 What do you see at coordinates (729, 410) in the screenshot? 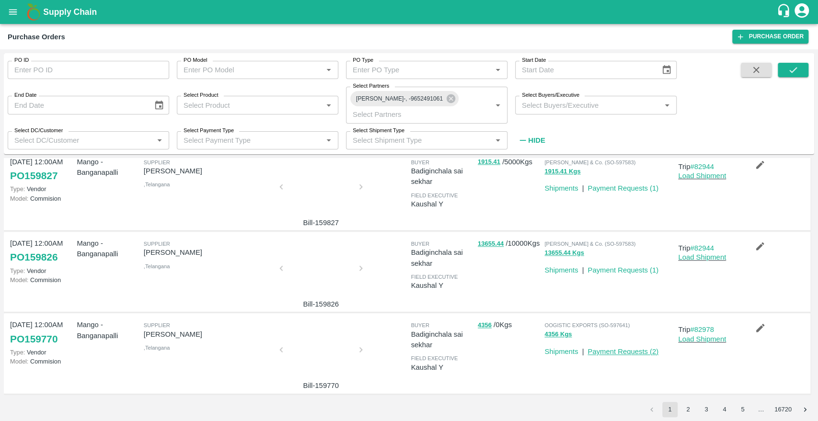
I see `nav: pagination navigation` at bounding box center [729, 410].